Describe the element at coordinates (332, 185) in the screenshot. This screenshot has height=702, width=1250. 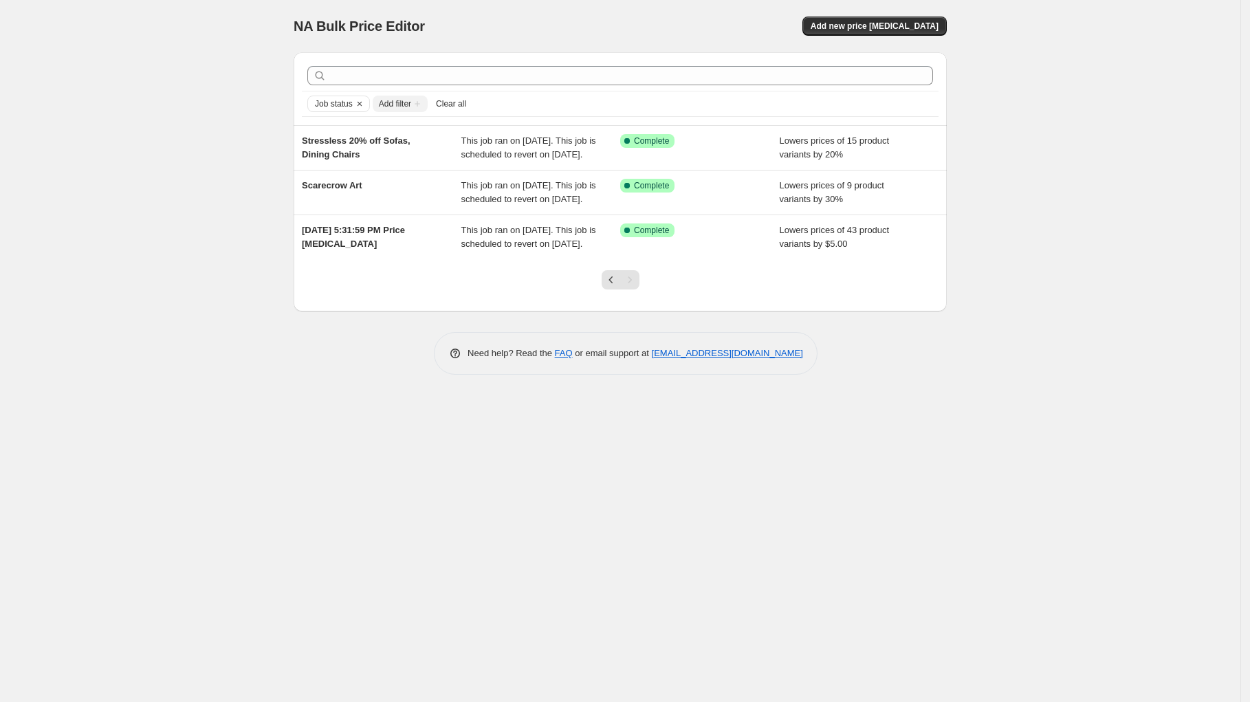
I see `span: Scarecrow Art` at that location.